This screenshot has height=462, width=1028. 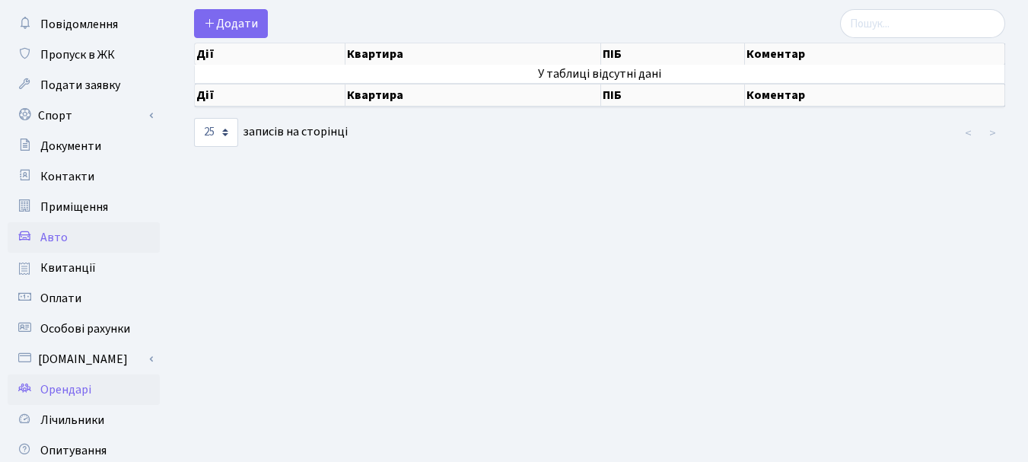 I want to click on a: Лічильники, so click(x=84, y=420).